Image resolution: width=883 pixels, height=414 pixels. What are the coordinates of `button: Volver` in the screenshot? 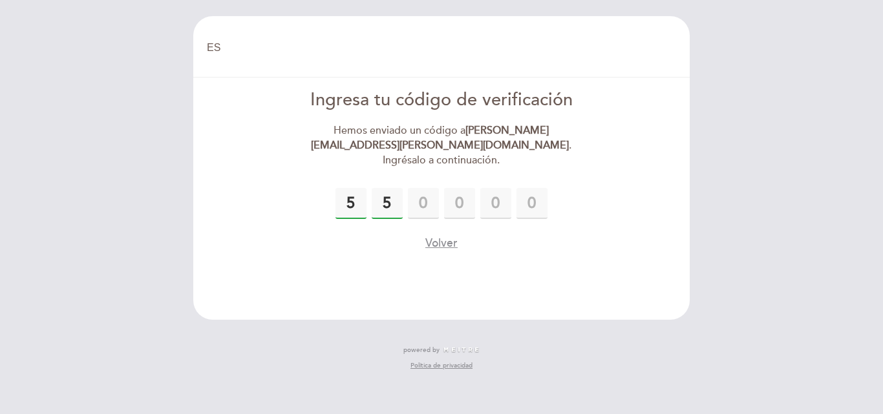 It's located at (441, 243).